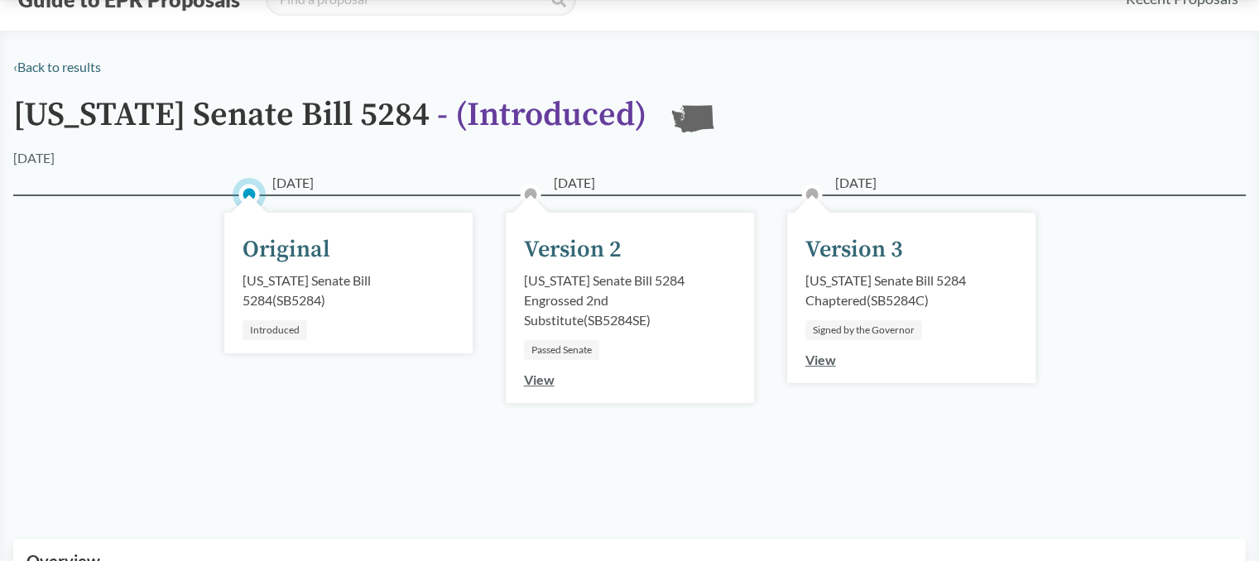 The height and width of the screenshot is (561, 1259). Describe the element at coordinates (286, 250) in the screenshot. I see `div: Original` at that location.